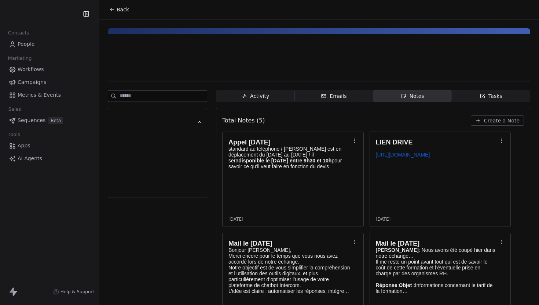  I want to click on h1: LIEN DRIVE, so click(437, 142).